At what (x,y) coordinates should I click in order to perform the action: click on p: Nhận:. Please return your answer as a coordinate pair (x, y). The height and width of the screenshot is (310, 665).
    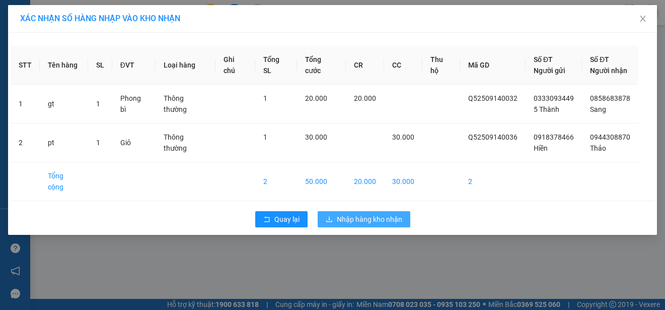
    Looking at the image, I should click on (114, 15).